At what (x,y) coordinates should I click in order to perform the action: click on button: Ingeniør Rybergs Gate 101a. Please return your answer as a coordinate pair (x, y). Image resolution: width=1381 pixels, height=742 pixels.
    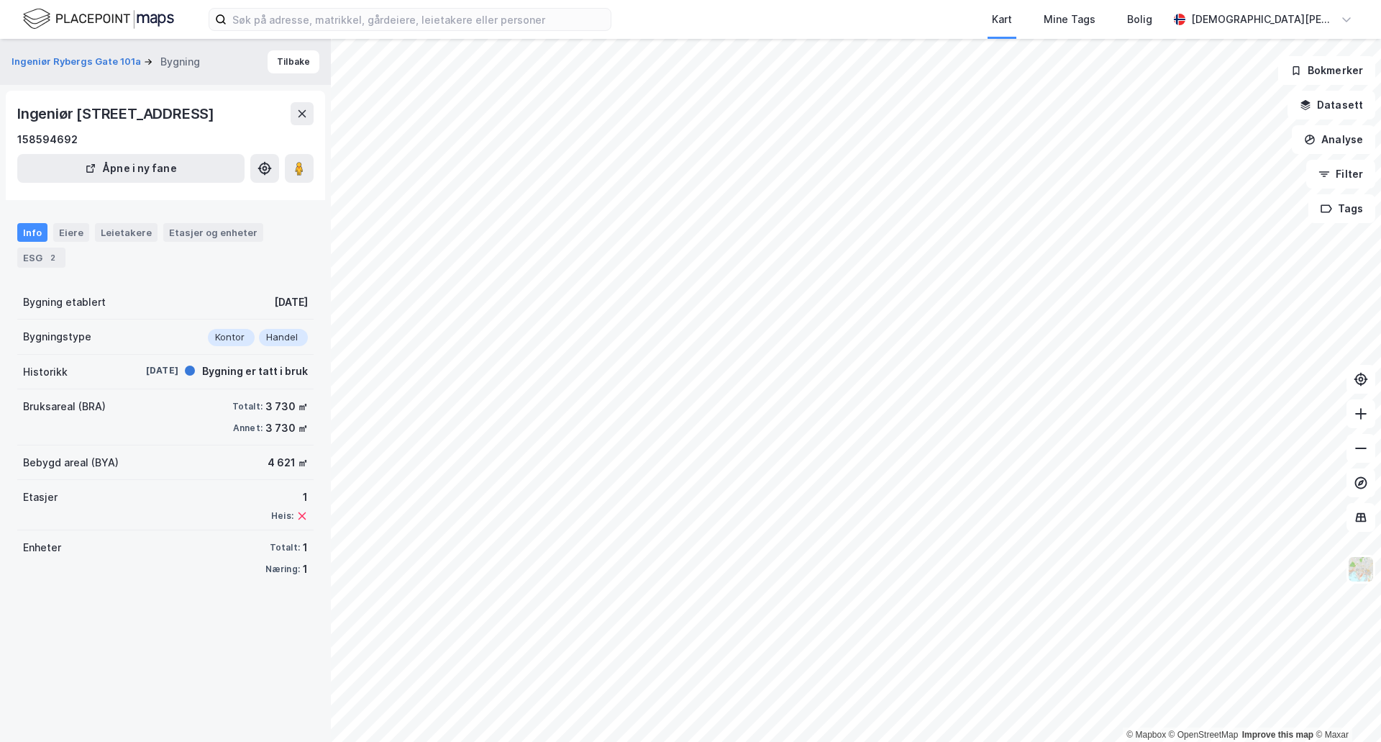
    Looking at the image, I should click on (78, 62).